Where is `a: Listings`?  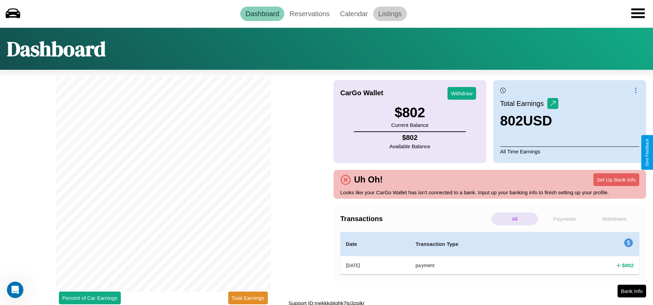
a: Listings is located at coordinates (390, 14).